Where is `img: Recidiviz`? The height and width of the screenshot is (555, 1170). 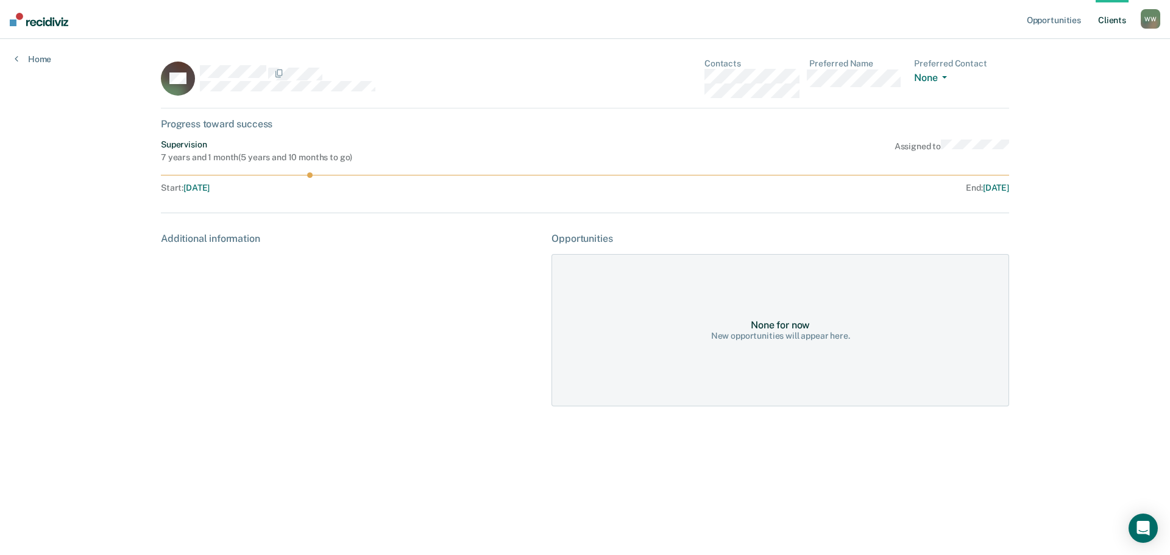 img: Recidiviz is located at coordinates (39, 20).